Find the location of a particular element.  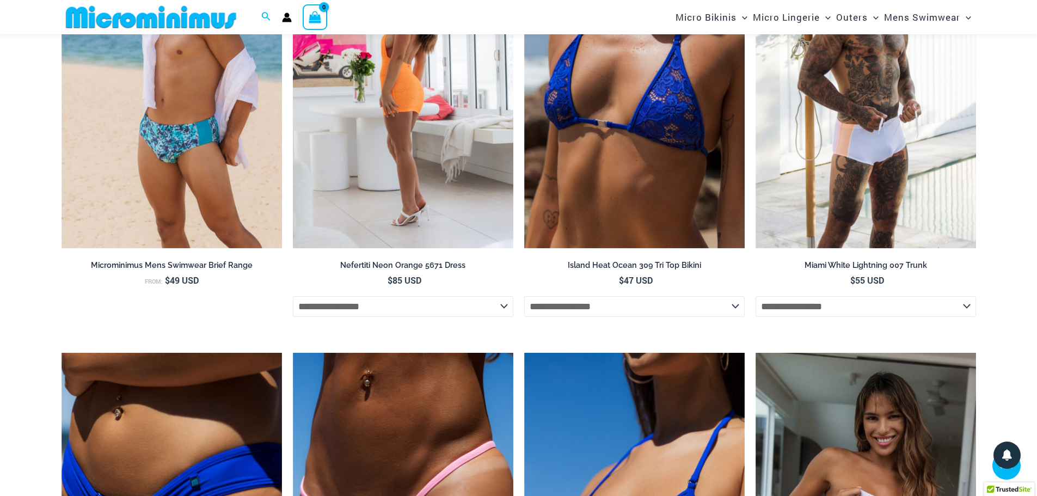

h2: Microminimus Mens Swimwear Brief Range is located at coordinates (171, 265).